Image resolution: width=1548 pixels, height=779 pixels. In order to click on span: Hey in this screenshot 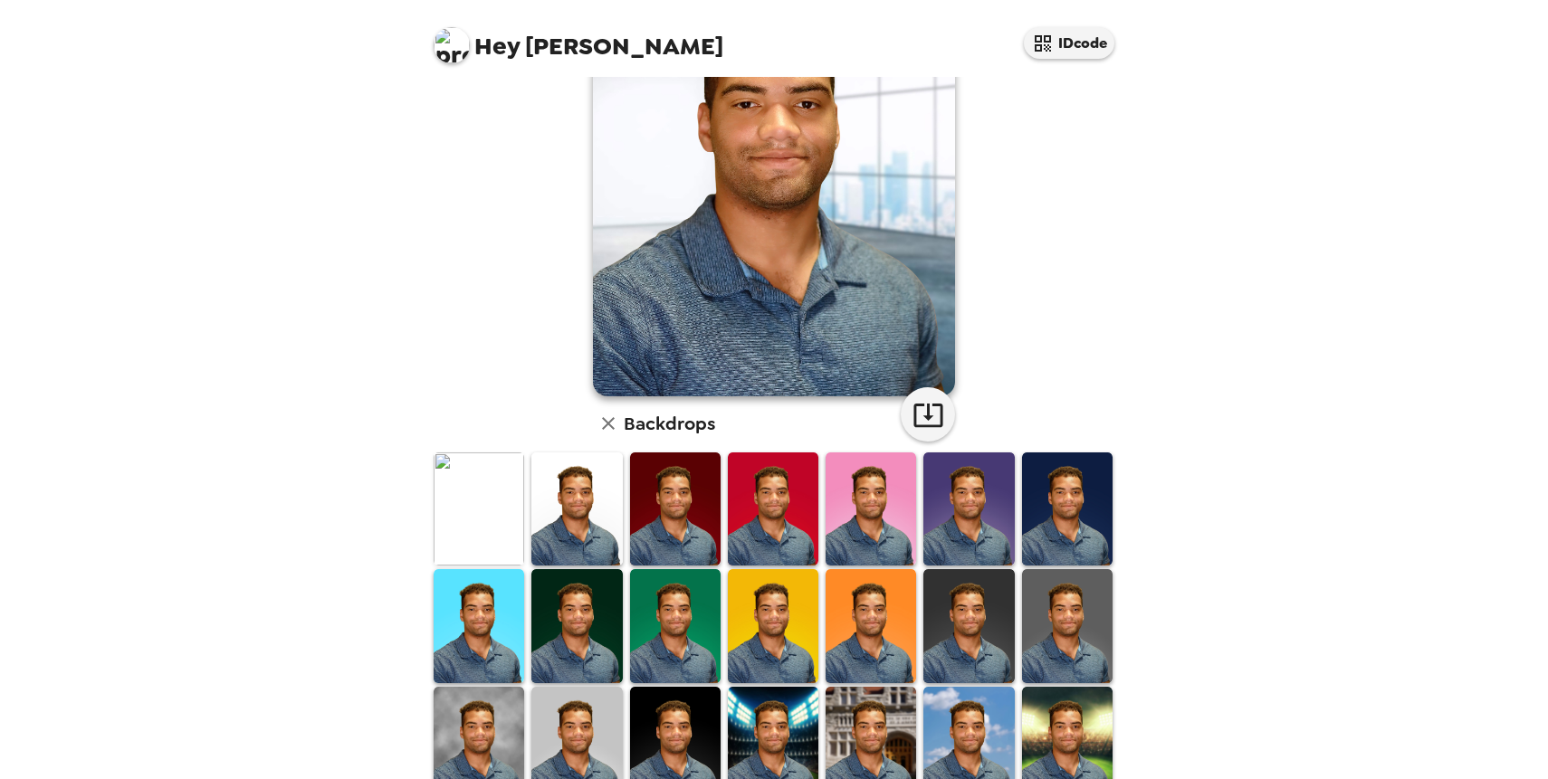, I will do `click(497, 46)`.